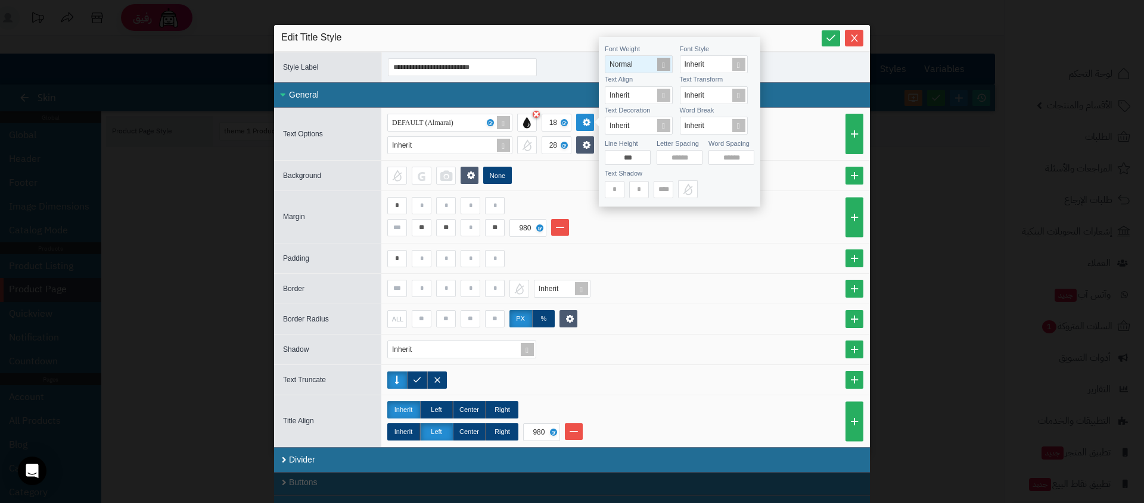  Describe the element at coordinates (302, 176) in the screenshot. I see `span: Background` at that location.